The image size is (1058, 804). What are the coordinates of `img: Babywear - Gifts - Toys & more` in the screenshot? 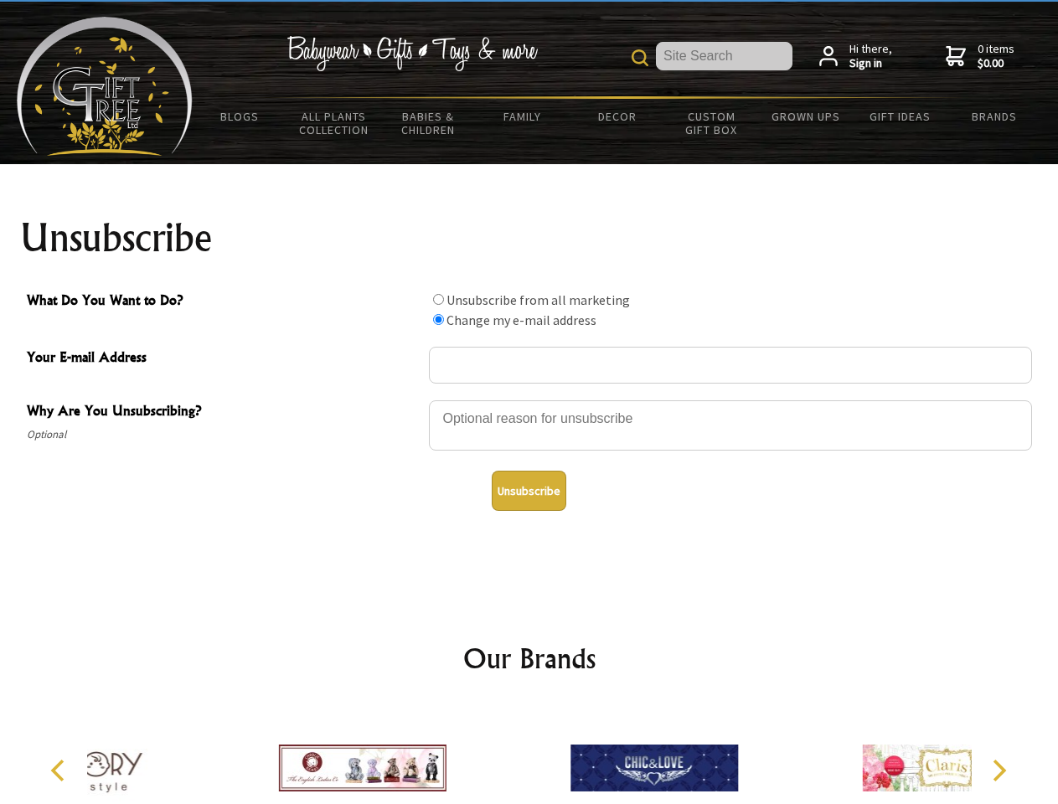 It's located at (412, 54).